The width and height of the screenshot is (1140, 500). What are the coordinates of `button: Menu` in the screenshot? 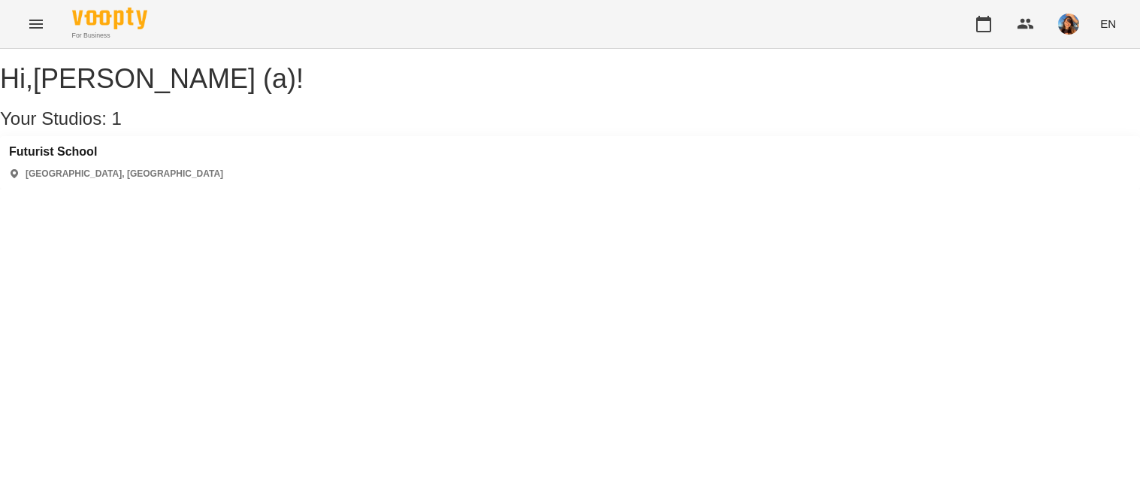 It's located at (36, 24).